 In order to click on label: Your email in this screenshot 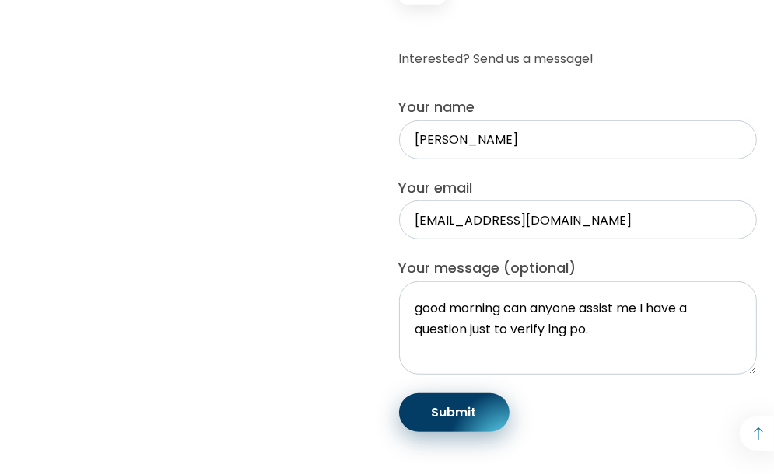, I will do `click(578, 208)`.